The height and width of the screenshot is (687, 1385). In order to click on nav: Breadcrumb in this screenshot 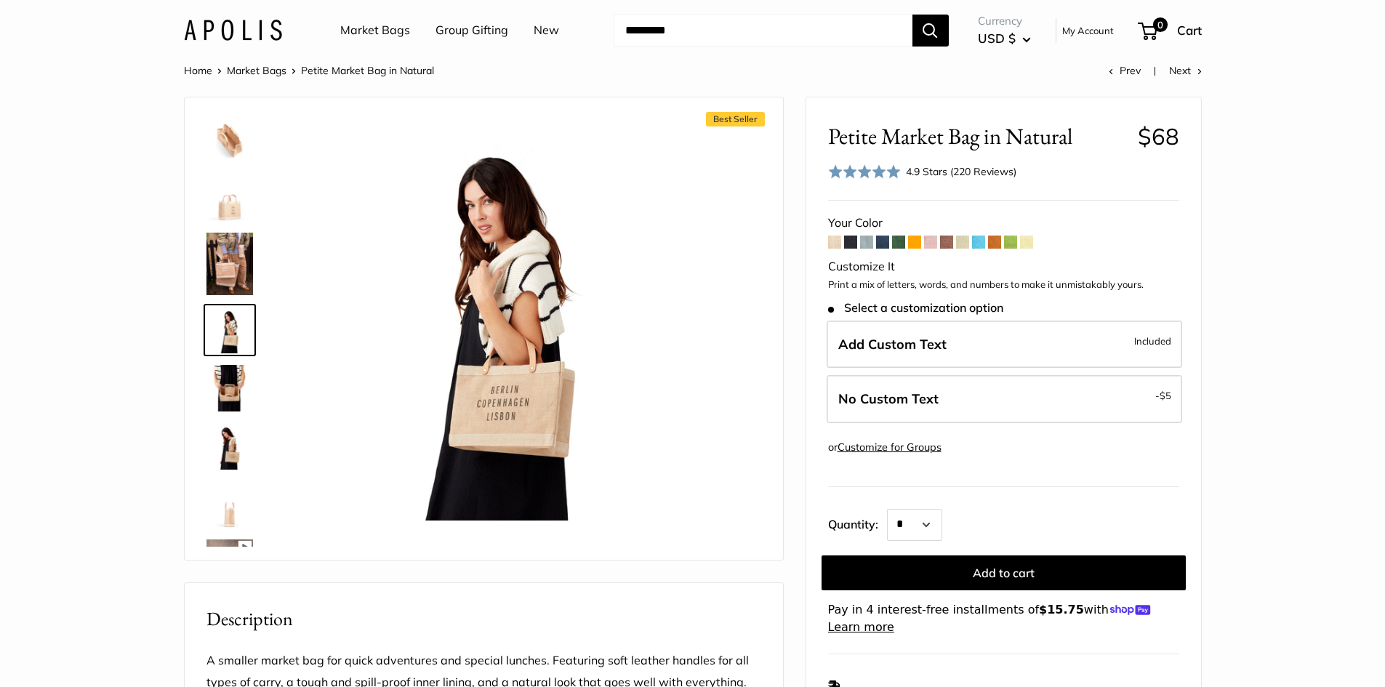, I will do `click(309, 71)`.